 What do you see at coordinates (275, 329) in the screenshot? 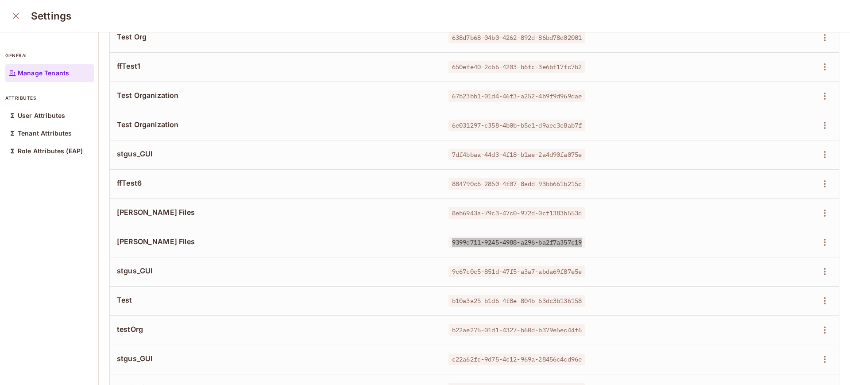
I see `span: testOrg` at bounding box center [275, 329].